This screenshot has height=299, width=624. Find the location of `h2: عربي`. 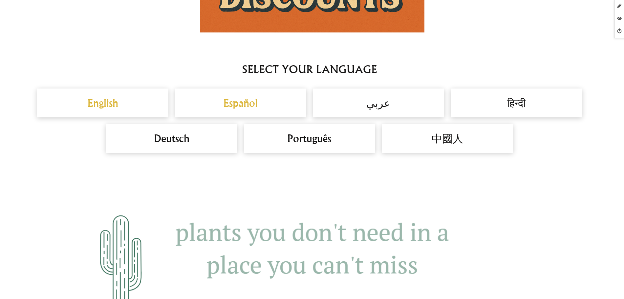

h2: عربي is located at coordinates (378, 103).